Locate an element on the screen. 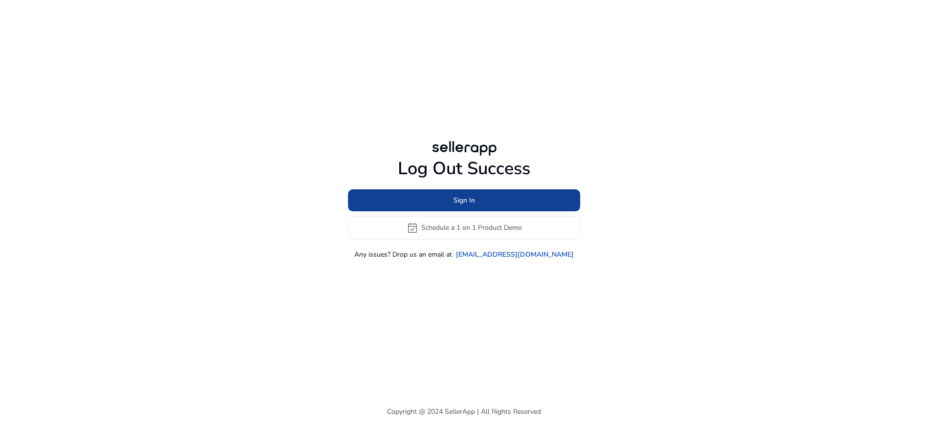 The image size is (928, 425). span: event_available is located at coordinates (412, 228).